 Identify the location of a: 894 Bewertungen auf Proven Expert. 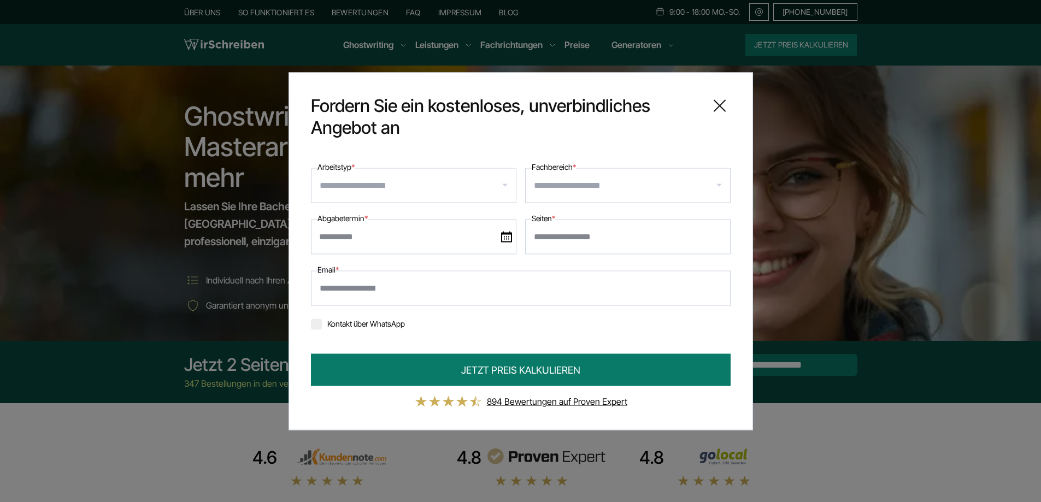
(557, 401).